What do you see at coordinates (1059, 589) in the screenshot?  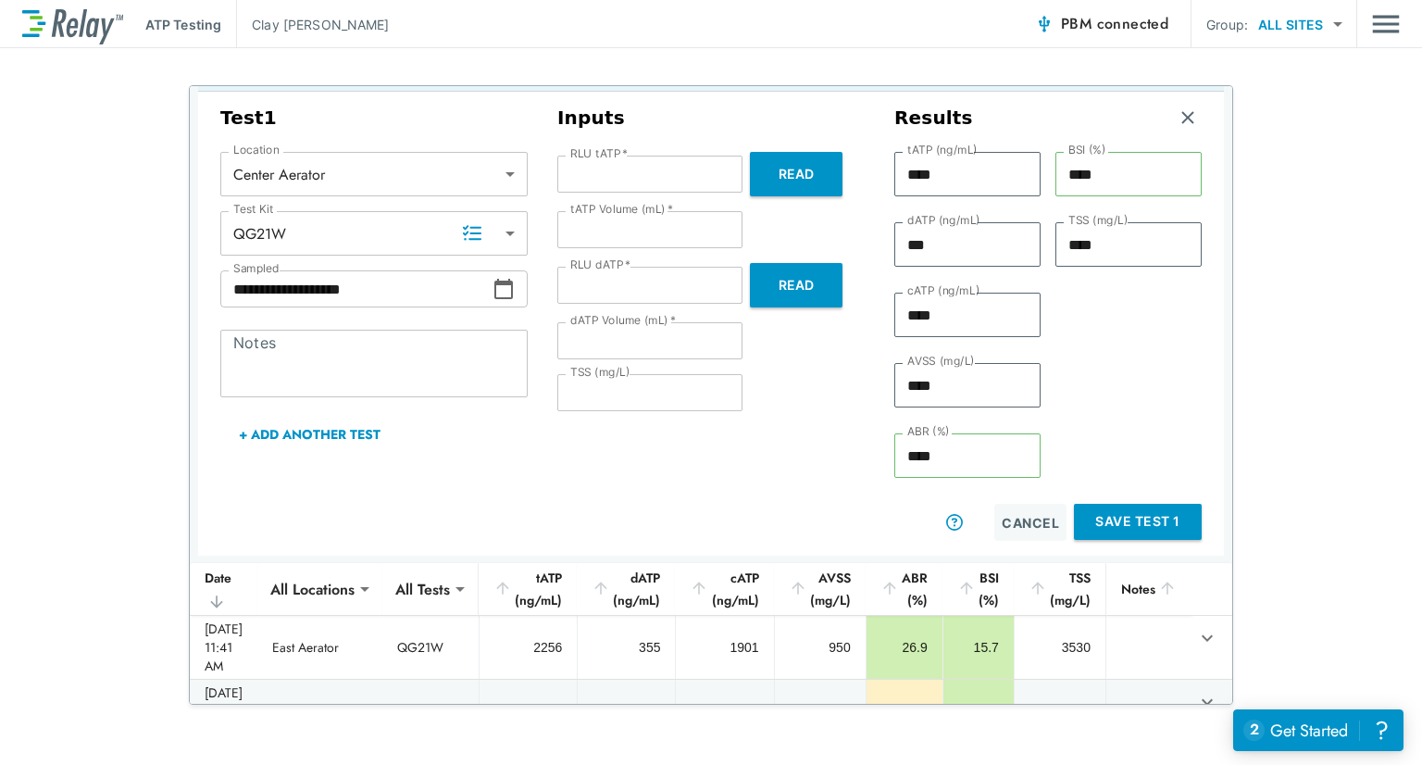 I see `div: TSS (mg/L)` at bounding box center [1059, 589].